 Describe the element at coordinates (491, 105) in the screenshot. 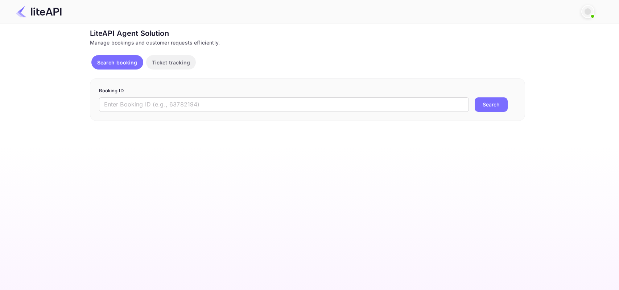

I see `button: Search` at that location.